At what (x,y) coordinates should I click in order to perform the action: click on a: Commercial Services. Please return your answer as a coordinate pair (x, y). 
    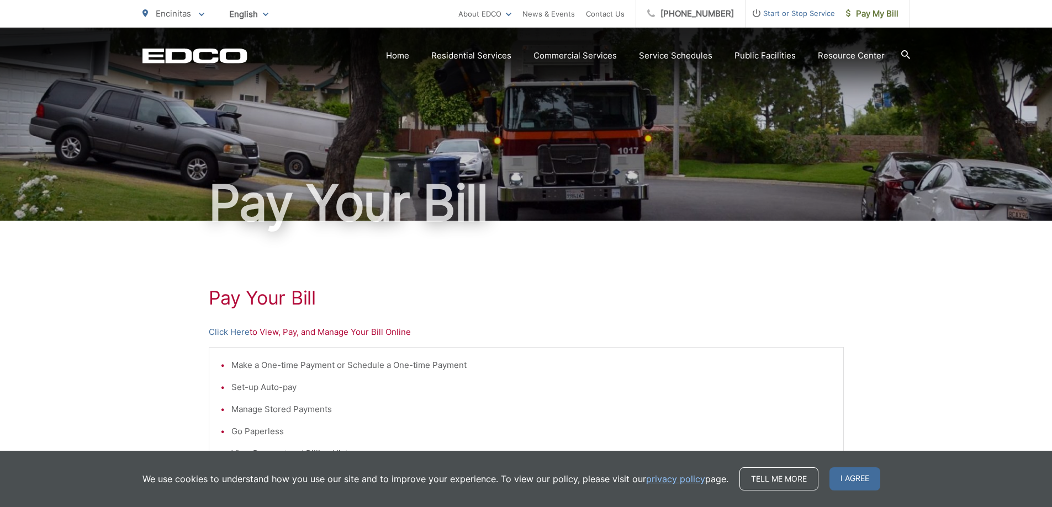
    Looking at the image, I should click on (575, 56).